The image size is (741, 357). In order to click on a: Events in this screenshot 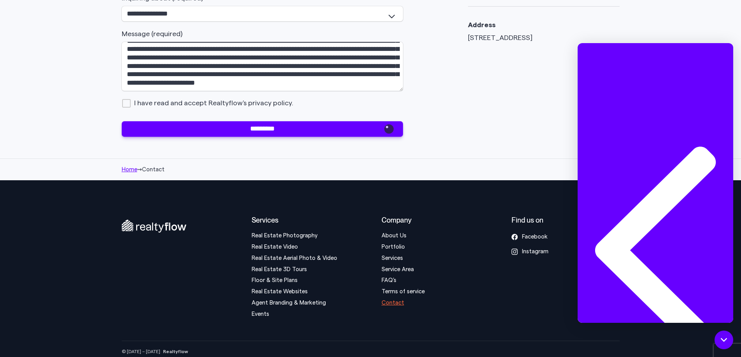, I will do `click(260, 314)`.